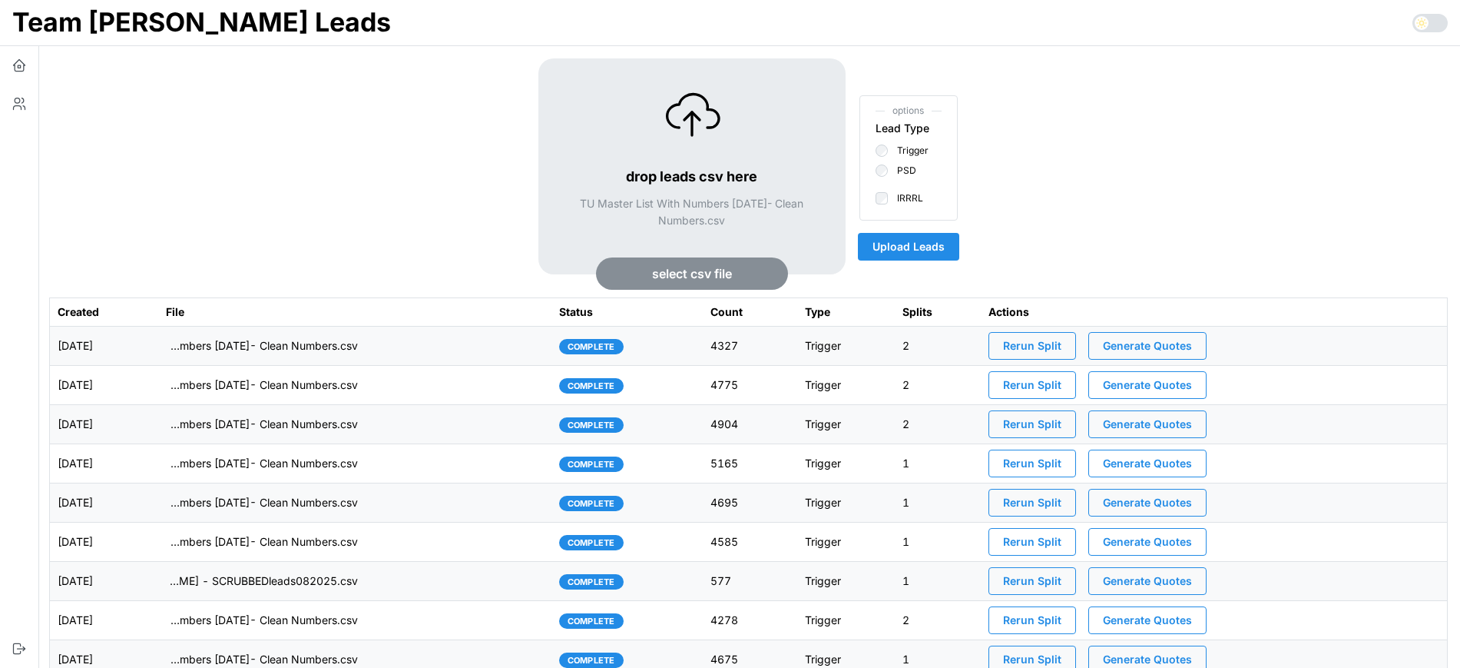  I want to click on th: Splits, so click(938, 312).